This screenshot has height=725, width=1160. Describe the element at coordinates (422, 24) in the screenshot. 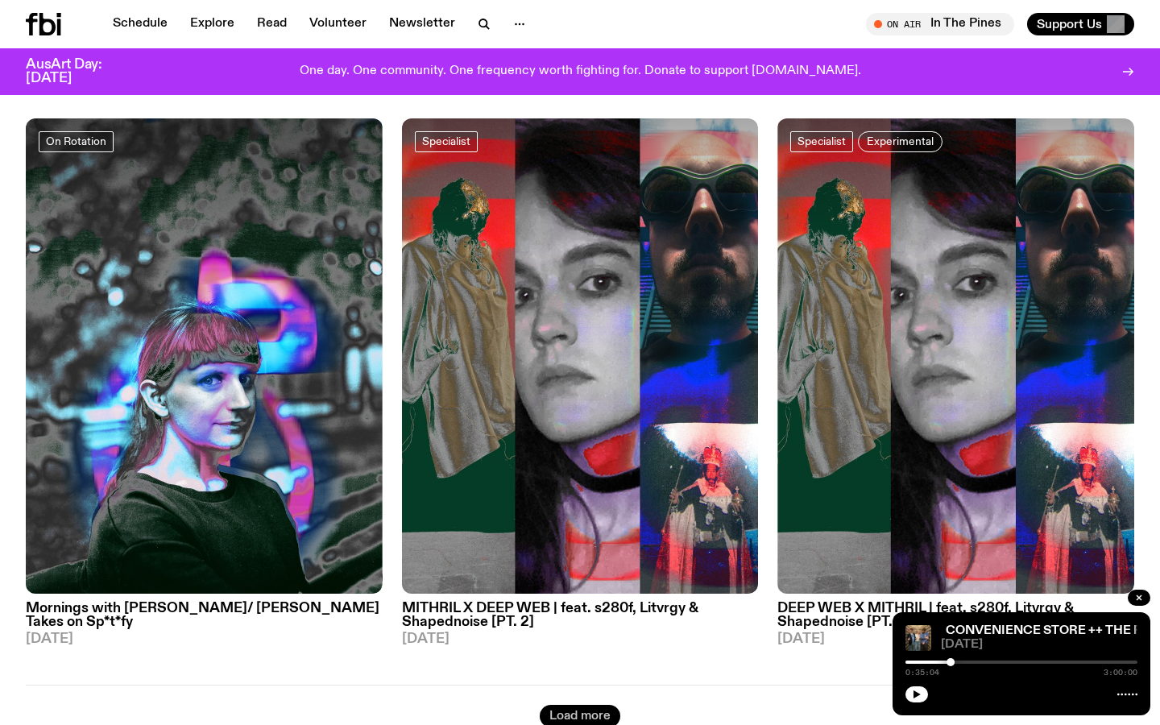

I see `a: Newsletter` at that location.